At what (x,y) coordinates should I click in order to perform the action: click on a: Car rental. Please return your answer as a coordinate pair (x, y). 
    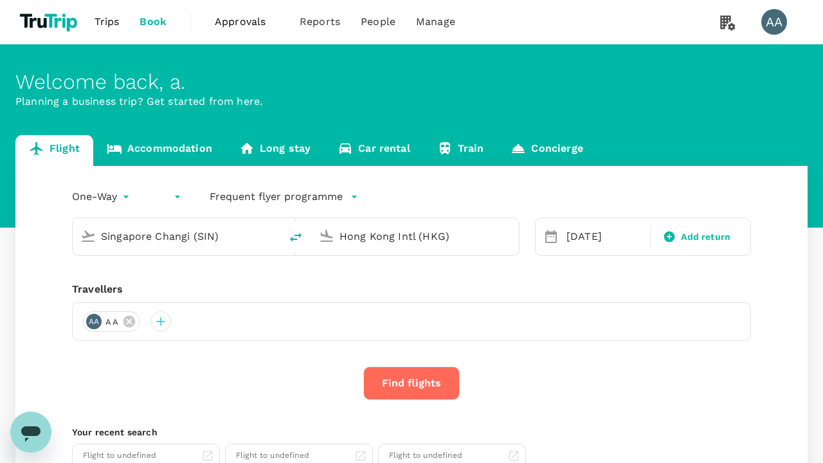
    Looking at the image, I should click on (374, 151).